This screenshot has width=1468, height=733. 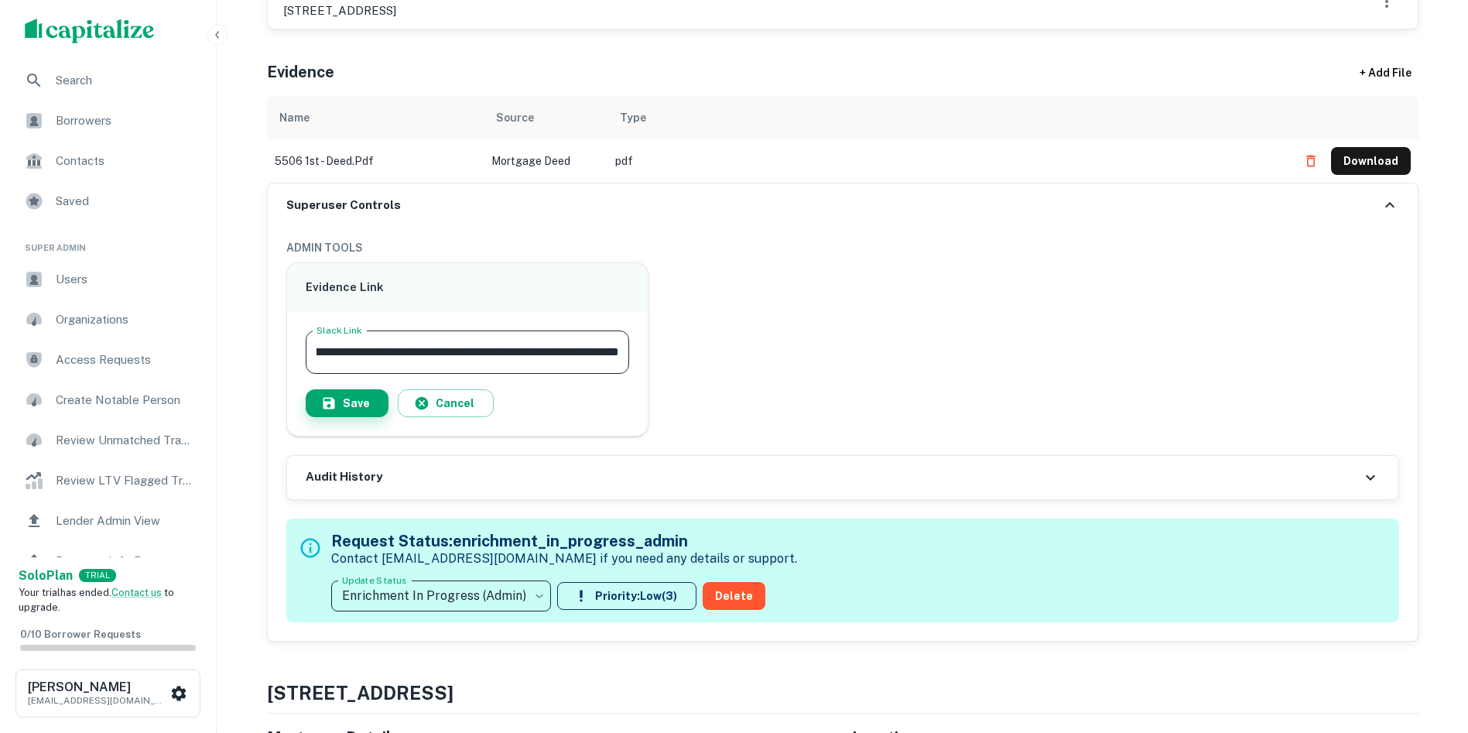 I want to click on div: Chat Widget, so click(x=1430, y=646).